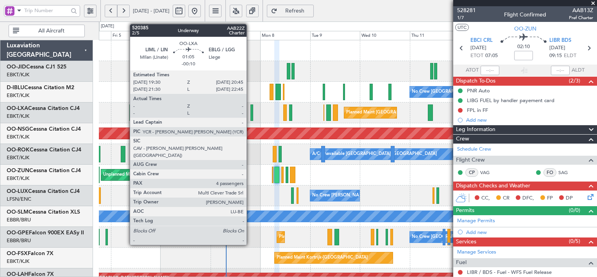 The height and width of the screenshot is (277, 597). What do you see at coordinates (295, 11) in the screenshot?
I see `span: Refresh` at bounding box center [295, 11].